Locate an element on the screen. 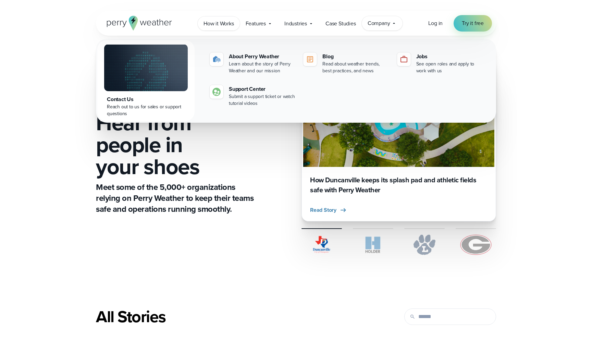  div: Jobs is located at coordinates (449, 57).